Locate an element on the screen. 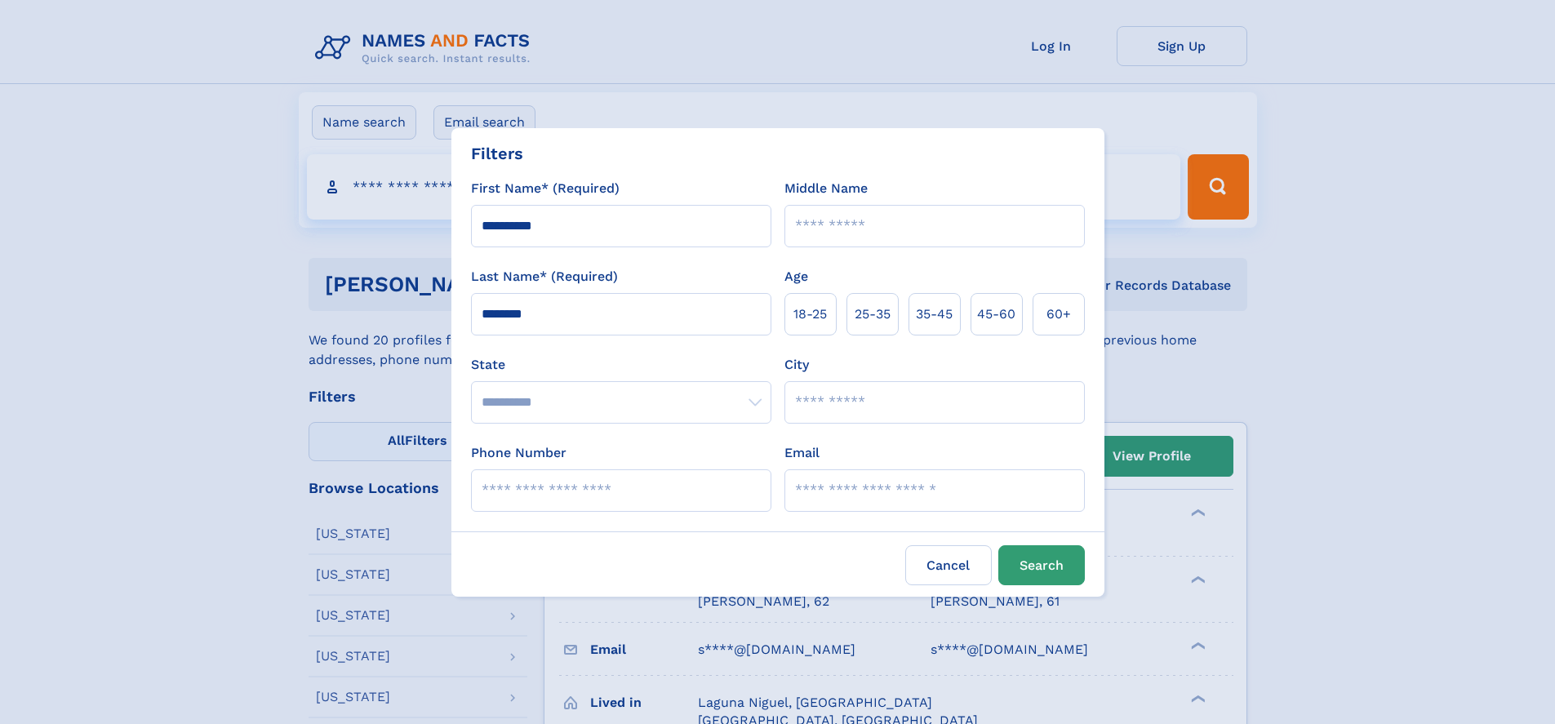  label: Phone Number is located at coordinates (518, 453).